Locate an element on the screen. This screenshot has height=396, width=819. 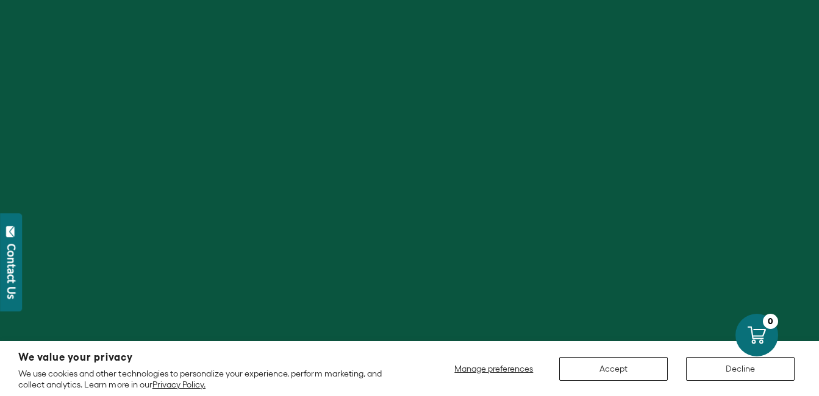
p: We use cookies and other technologies to personalize your experience, perform marketing, and coll... is located at coordinates (213, 379).